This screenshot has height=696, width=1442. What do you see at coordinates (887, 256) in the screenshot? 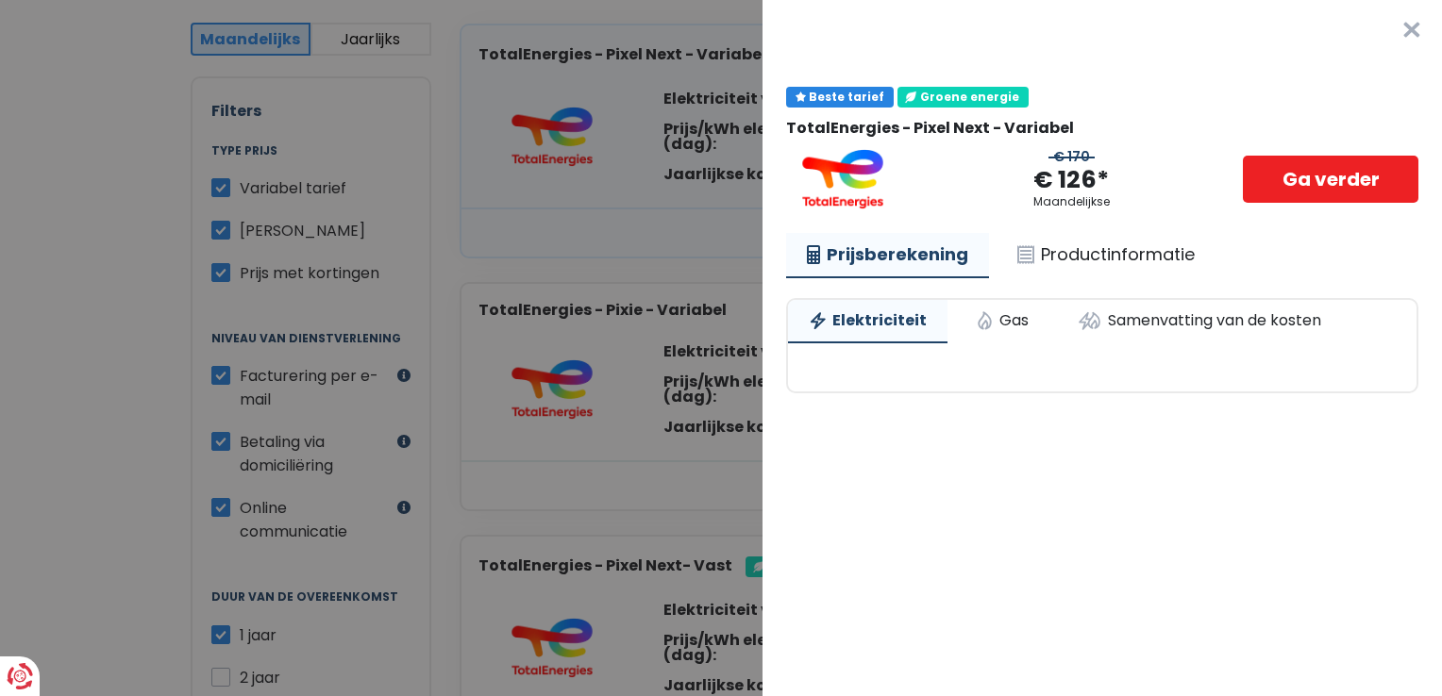
I see `a: Prijsberekening` at bounding box center [887, 256].